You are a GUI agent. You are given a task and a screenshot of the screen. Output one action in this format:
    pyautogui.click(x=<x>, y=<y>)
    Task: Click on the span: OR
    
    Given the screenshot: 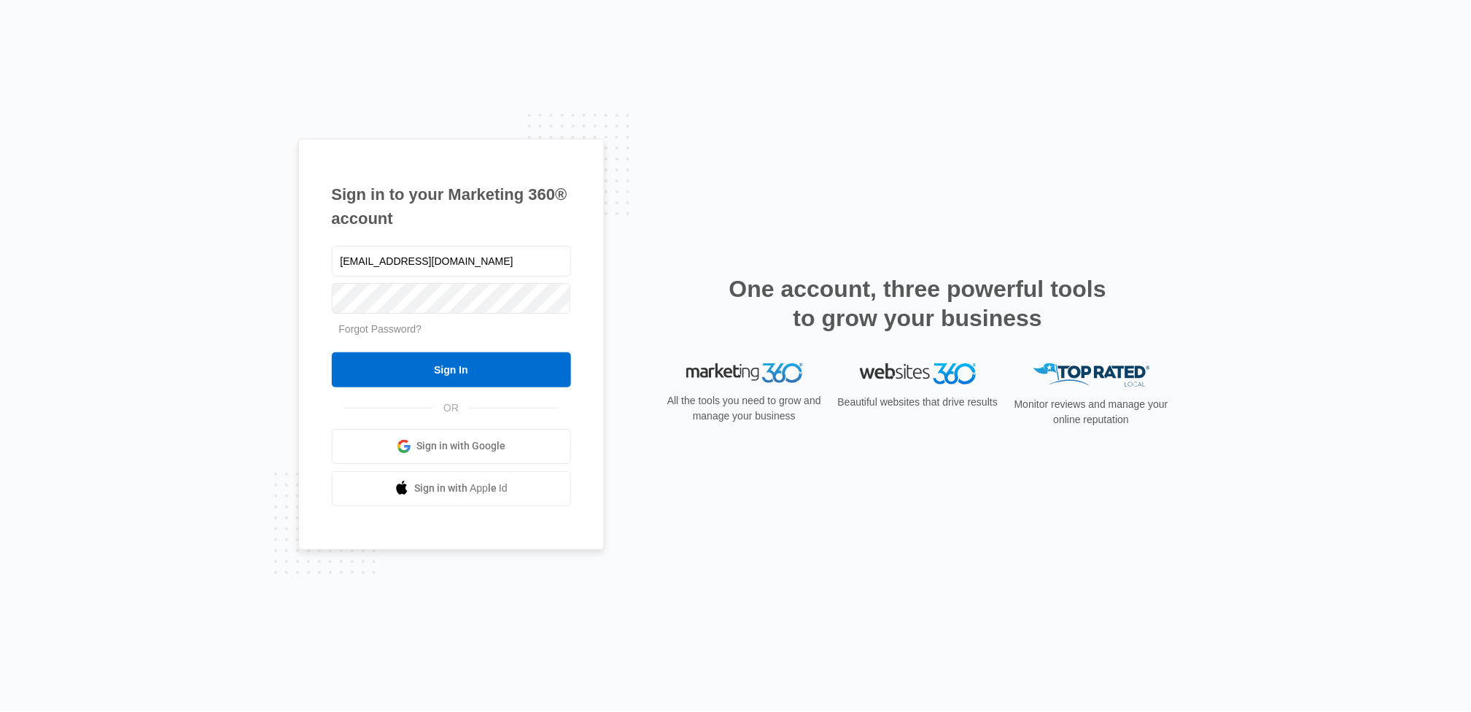 What is the action you would take?
    pyautogui.click(x=451, y=408)
    